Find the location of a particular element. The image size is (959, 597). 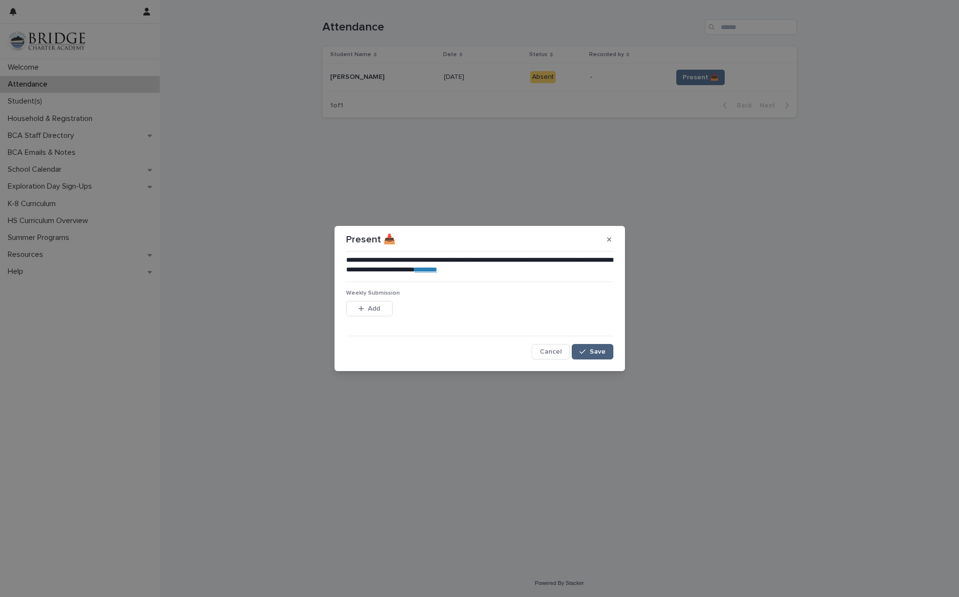

button: Cancel is located at coordinates (550, 352).